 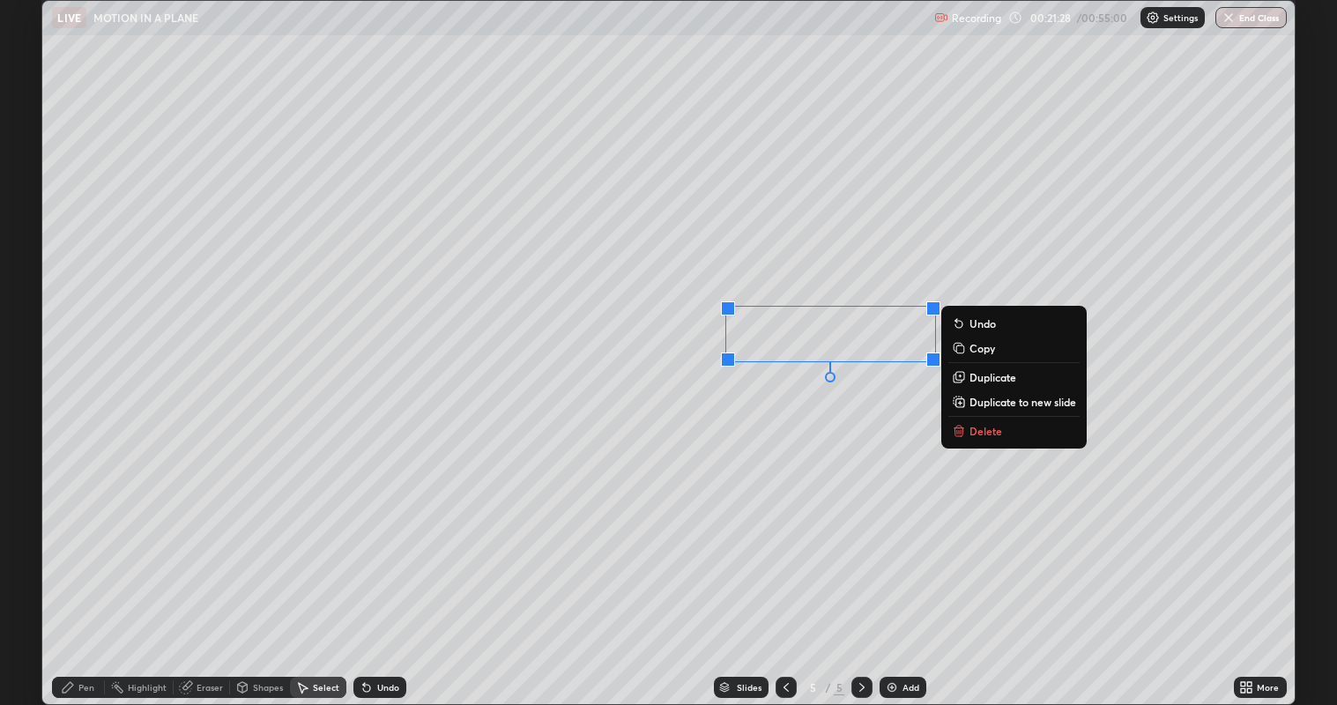 What do you see at coordinates (941, 18) in the screenshot?
I see `img: recording.375f2c34.svg` at bounding box center [941, 18].